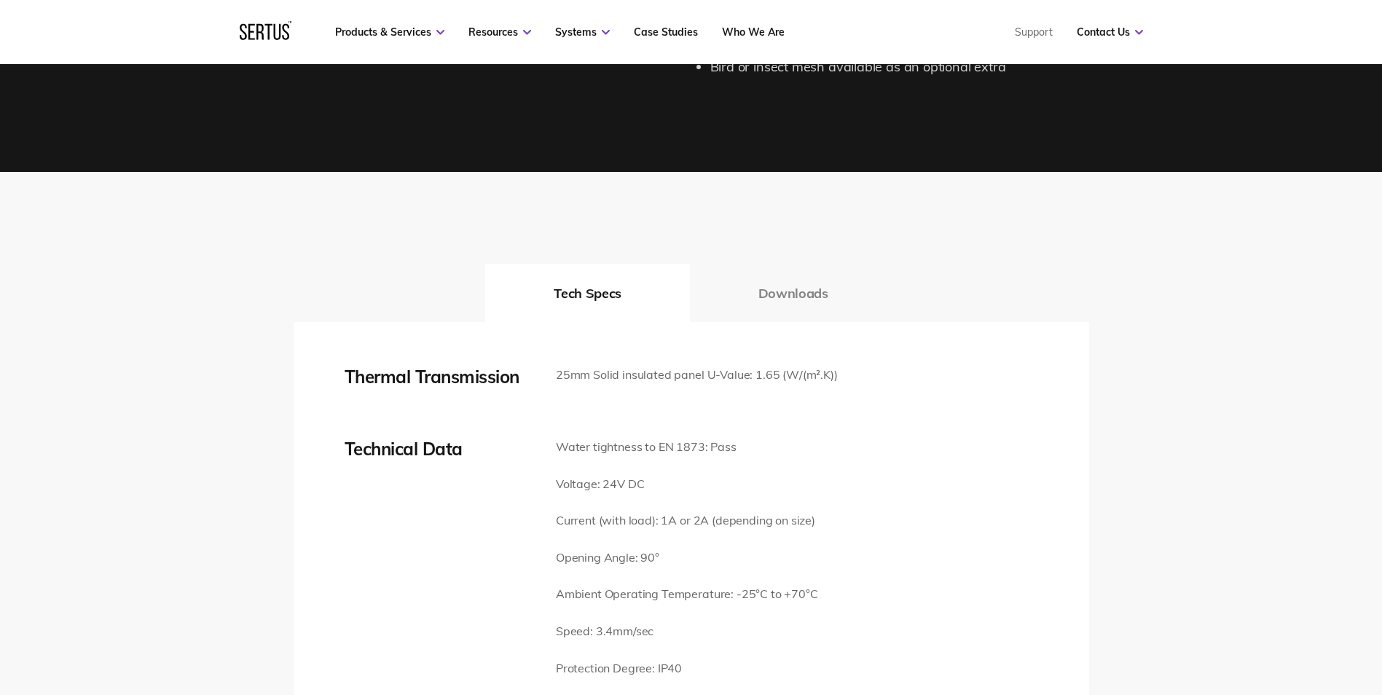 This screenshot has width=1382, height=695. I want to click on div: Technical Data, so click(439, 449).